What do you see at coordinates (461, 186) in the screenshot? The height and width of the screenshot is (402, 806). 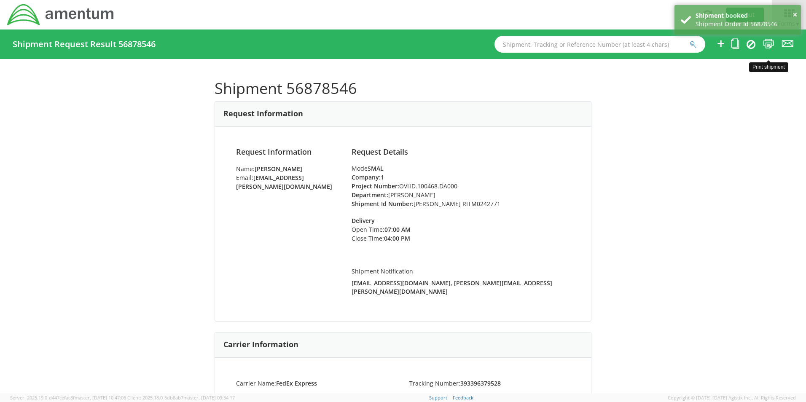 I see `li: OVHD.100468.DA000` at bounding box center [461, 186].